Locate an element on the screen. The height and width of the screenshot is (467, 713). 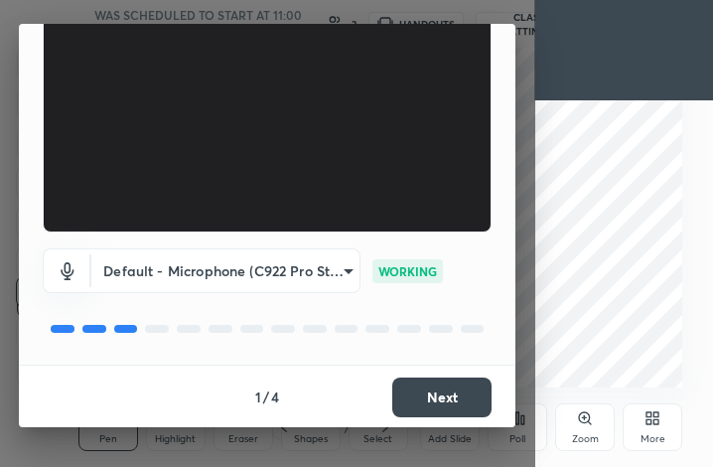
p: WORKING is located at coordinates (407, 271).